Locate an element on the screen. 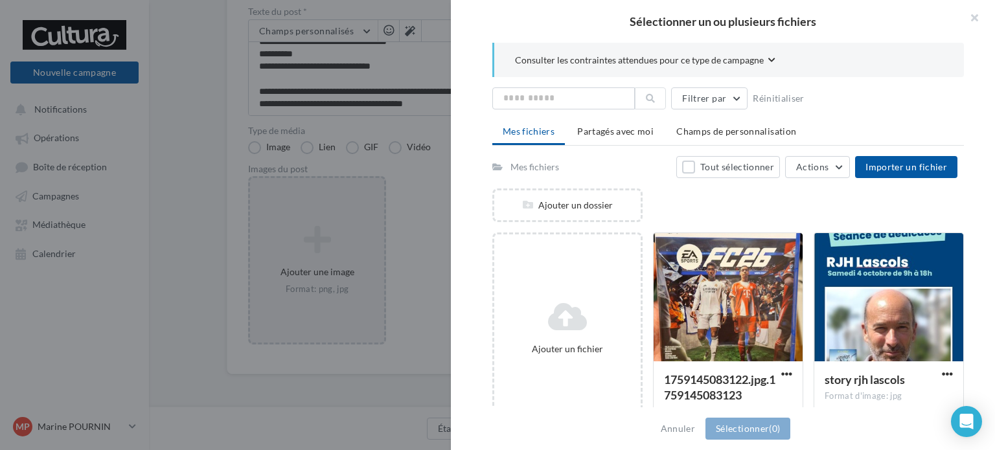 The width and height of the screenshot is (995, 450). button: Actions is located at coordinates (818, 167).